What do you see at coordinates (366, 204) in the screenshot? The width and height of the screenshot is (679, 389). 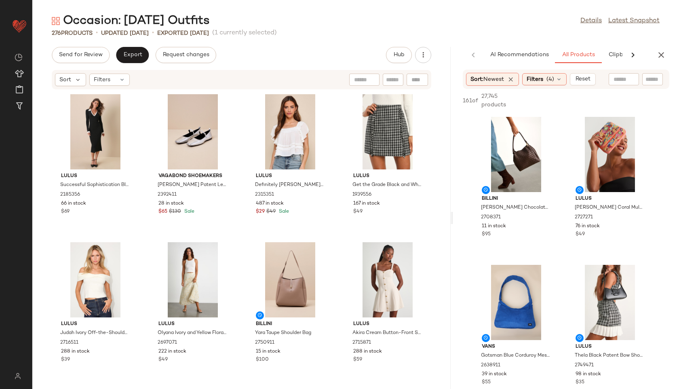 I see `span: 167 in stock` at bounding box center [366, 204].